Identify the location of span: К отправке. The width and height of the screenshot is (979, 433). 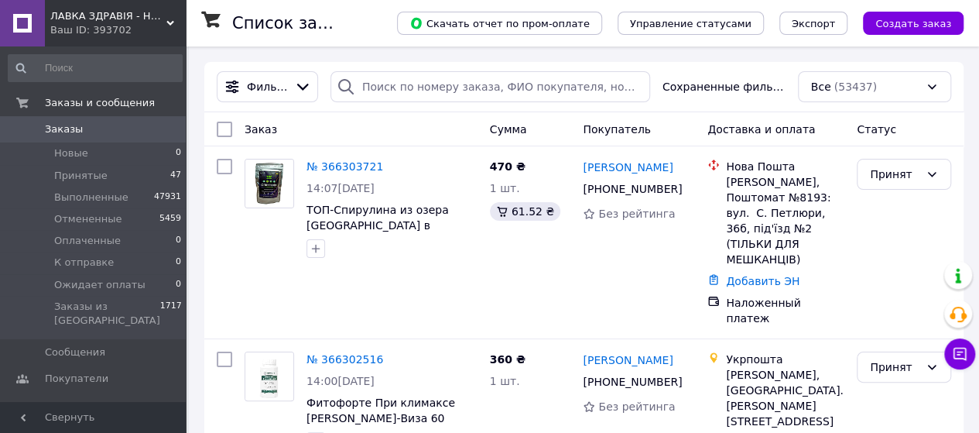
(84, 262).